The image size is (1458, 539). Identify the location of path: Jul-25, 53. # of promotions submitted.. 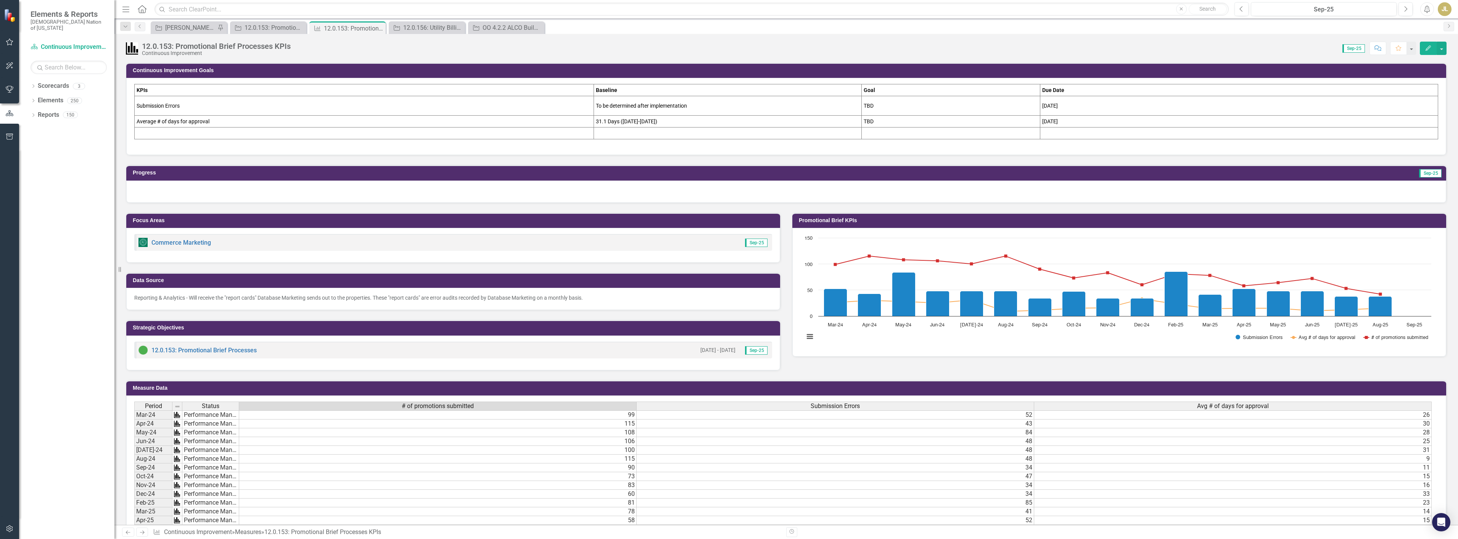
(1346, 288).